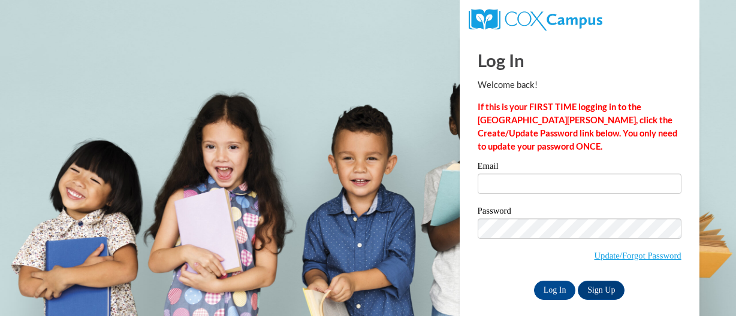 The image size is (736, 316). Describe the element at coordinates (535, 19) in the screenshot. I see `a: COX Campus` at that location.